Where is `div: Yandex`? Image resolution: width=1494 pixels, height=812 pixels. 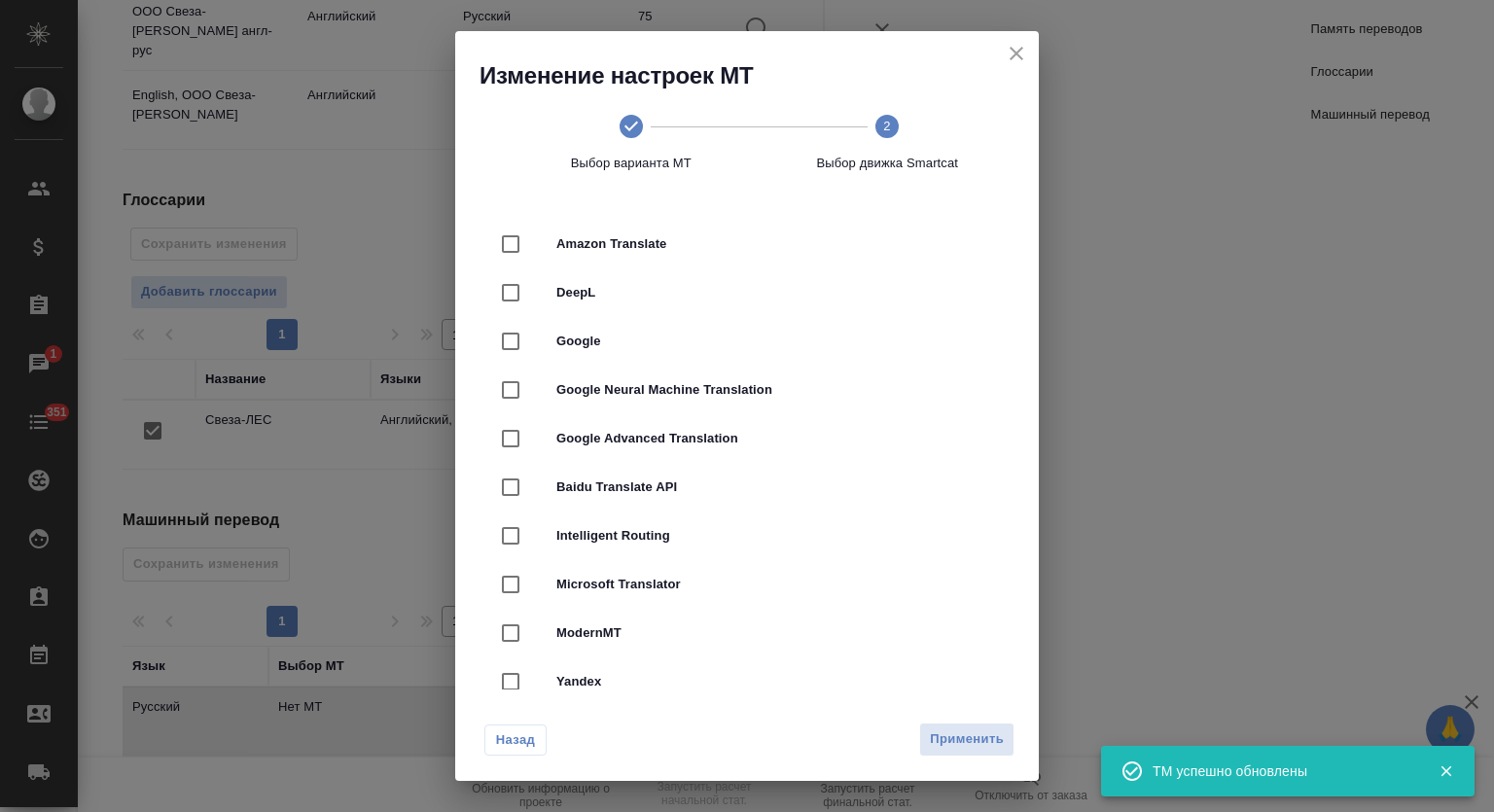 div: Yandex is located at coordinates (747, 681).